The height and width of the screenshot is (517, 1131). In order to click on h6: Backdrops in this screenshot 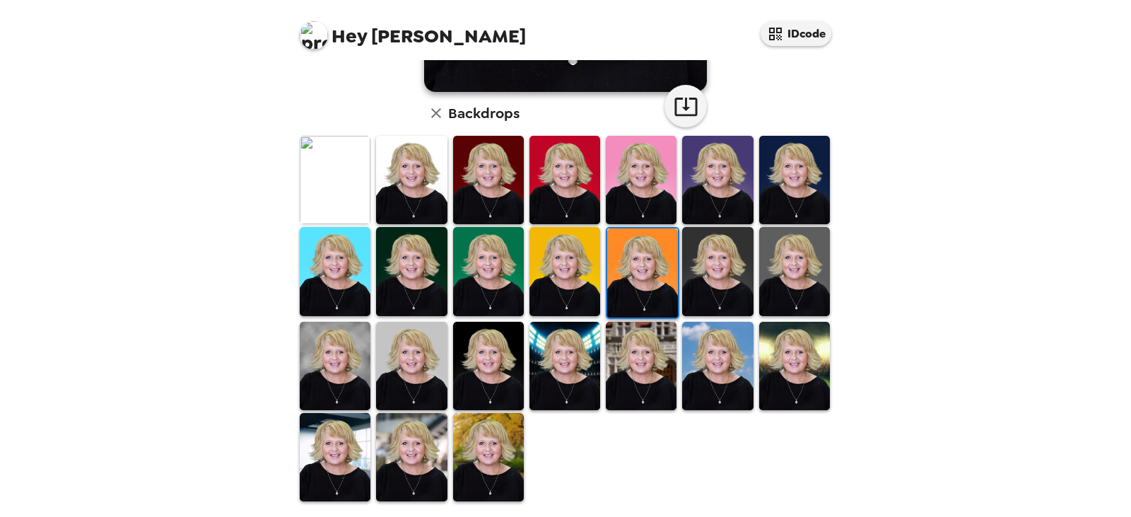, I will do `click(483, 113)`.